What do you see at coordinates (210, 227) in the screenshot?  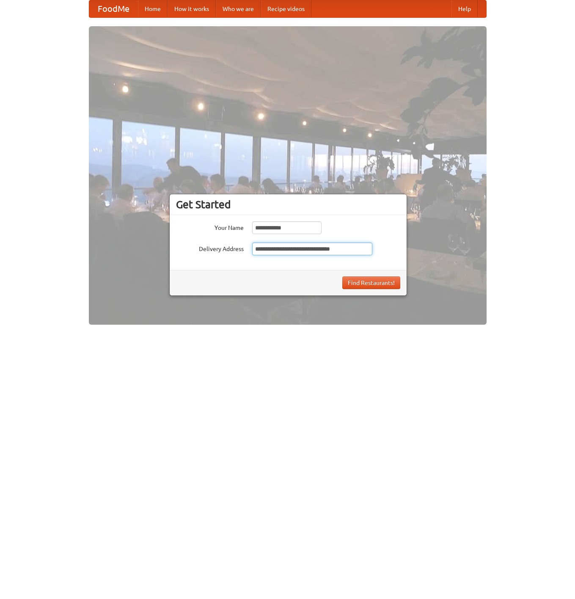 I see `label: Your Name` at bounding box center [210, 227].